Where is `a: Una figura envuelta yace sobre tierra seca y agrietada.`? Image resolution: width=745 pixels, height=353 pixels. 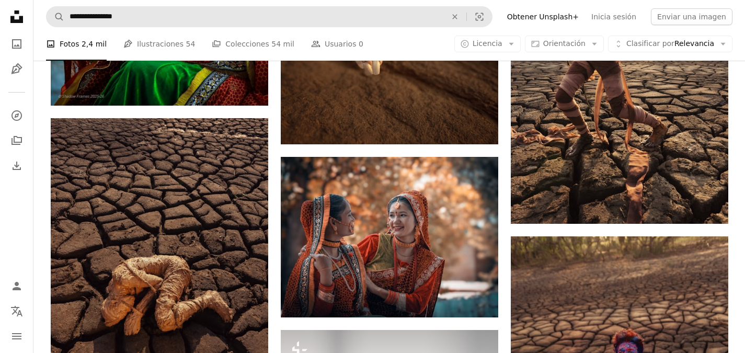
a: Una figura envuelta yace sobre tierra seca y agrietada. is located at coordinates (160, 281).